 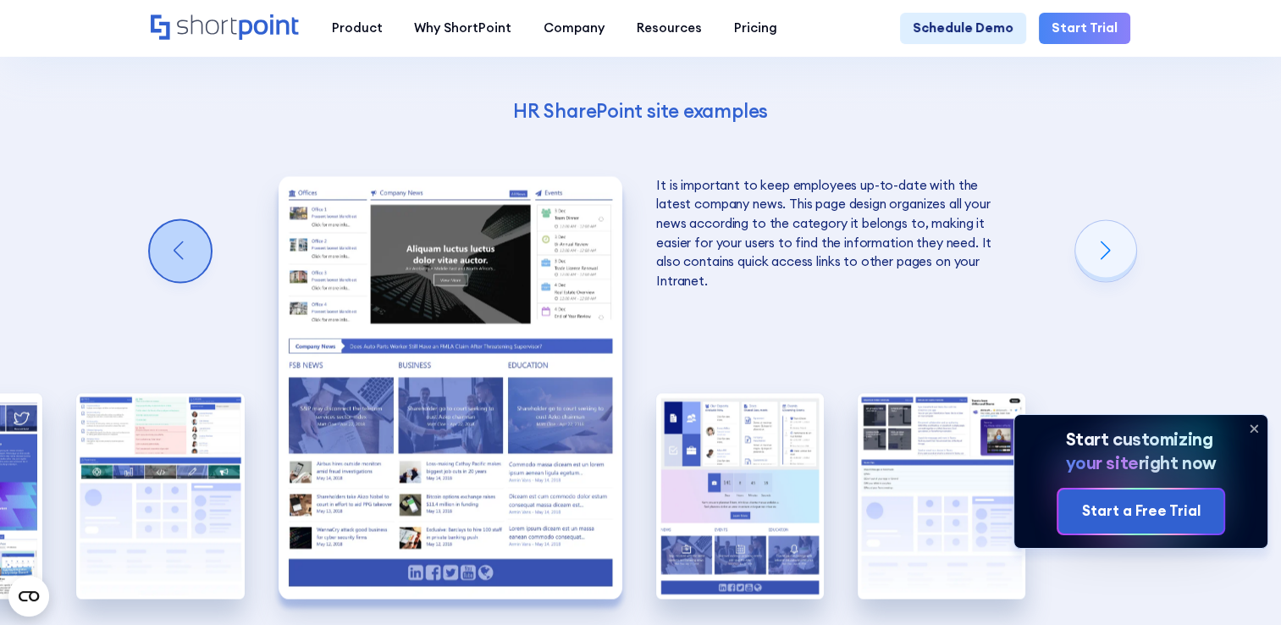 What do you see at coordinates (180, 251) in the screenshot?
I see `div: Previous slide` at bounding box center [180, 251].